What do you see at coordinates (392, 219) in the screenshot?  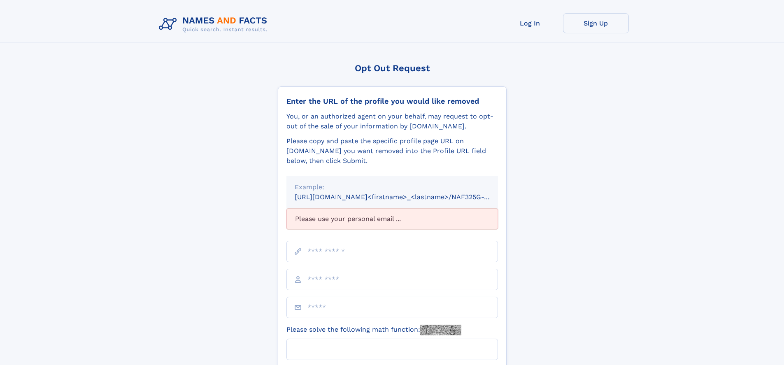 I see `div: Please use your personal email ...` at bounding box center [392, 219].